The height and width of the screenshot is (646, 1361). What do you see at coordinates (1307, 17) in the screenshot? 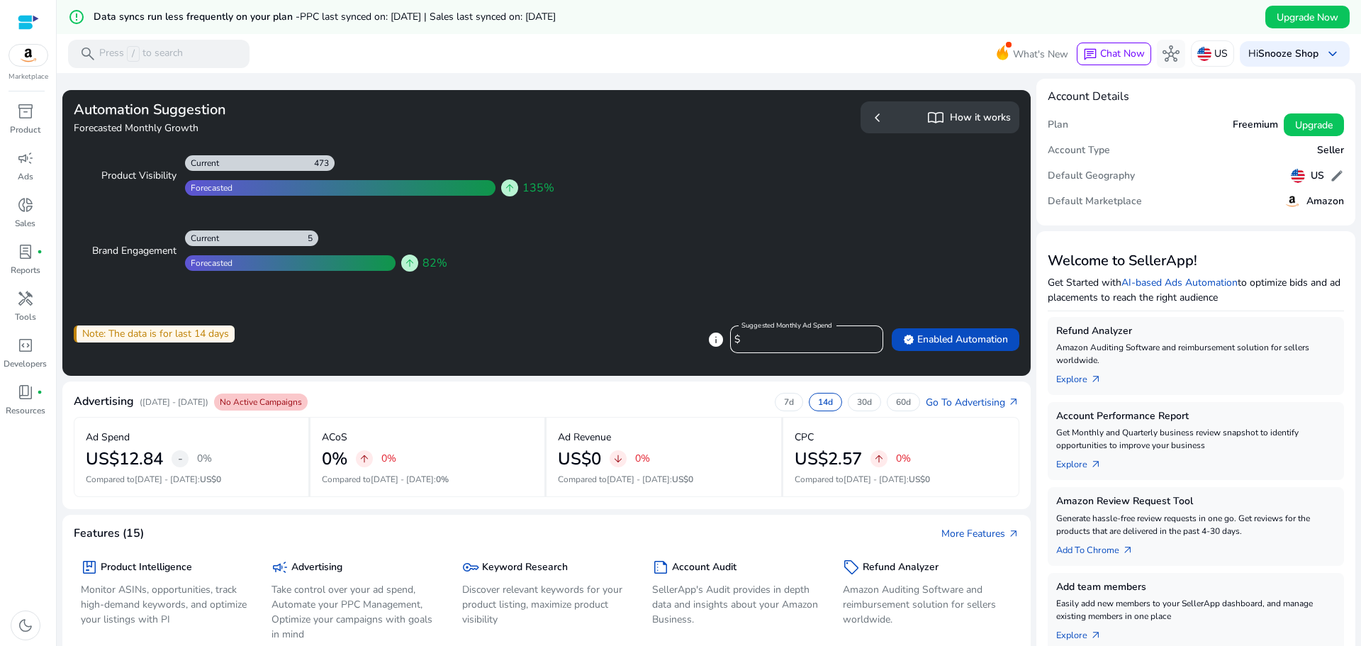
I see `button: Upgrade Now` at bounding box center [1307, 17].